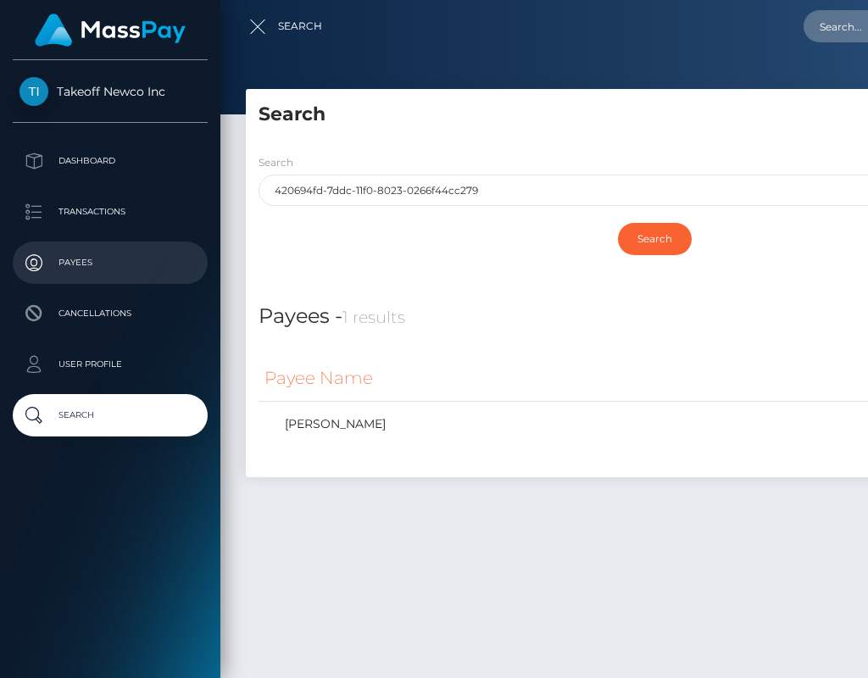 The image size is (868, 678). What do you see at coordinates (110, 161) in the screenshot?
I see `p: Dashboard` at bounding box center [110, 161].